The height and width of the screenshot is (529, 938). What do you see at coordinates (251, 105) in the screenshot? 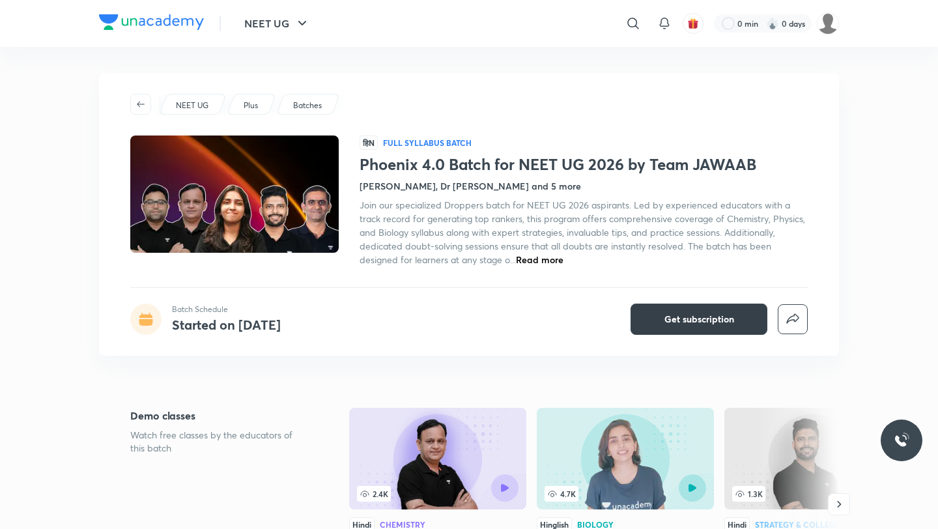
I see `p: Plus` at bounding box center [251, 105].